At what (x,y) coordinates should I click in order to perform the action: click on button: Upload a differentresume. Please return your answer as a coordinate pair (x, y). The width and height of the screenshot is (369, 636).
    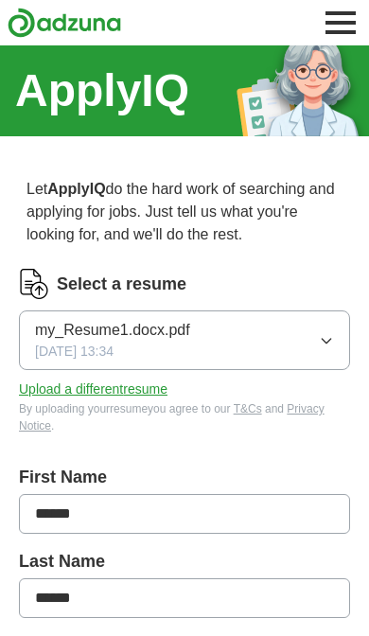
    Looking at the image, I should click on (93, 389).